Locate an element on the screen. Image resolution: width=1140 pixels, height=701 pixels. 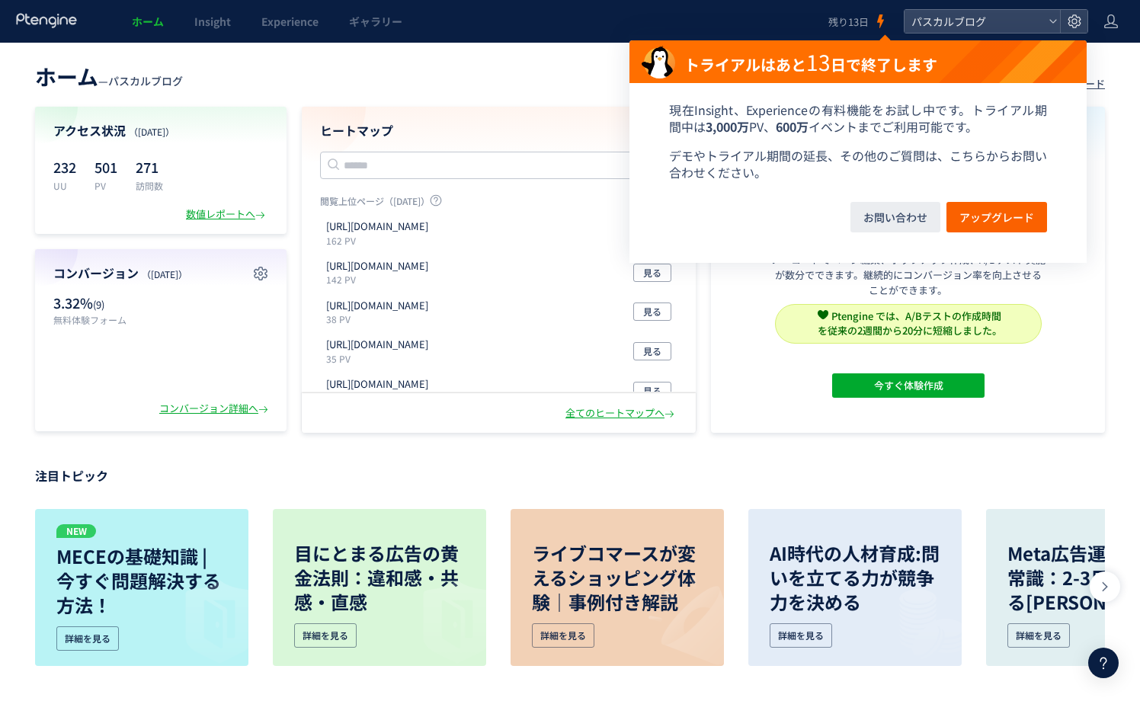
p: 無料体験フォーム is located at coordinates (103, 319).